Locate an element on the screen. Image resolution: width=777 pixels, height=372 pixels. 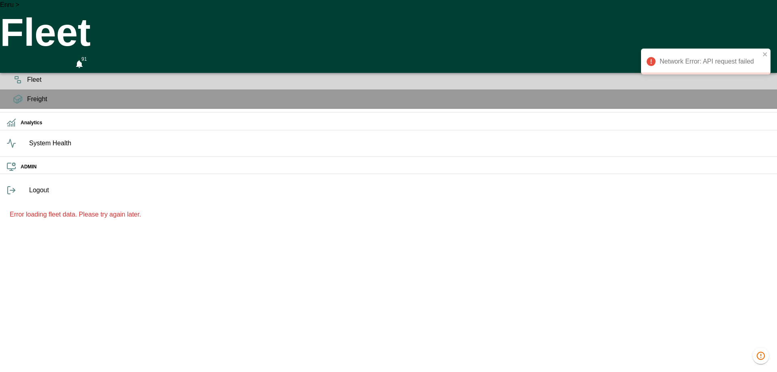
h6: Analytics is located at coordinates (396, 123).